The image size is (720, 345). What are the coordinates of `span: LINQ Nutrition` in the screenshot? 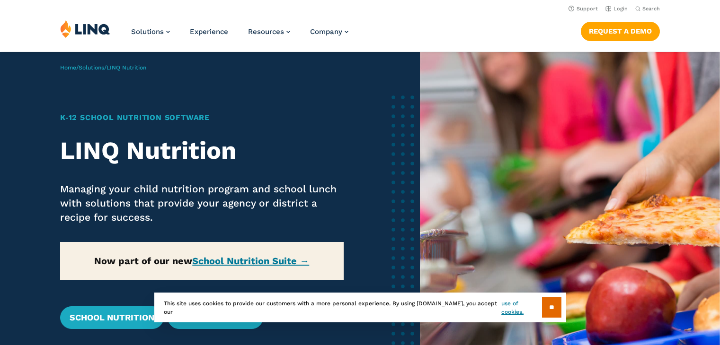 It's located at (126, 68).